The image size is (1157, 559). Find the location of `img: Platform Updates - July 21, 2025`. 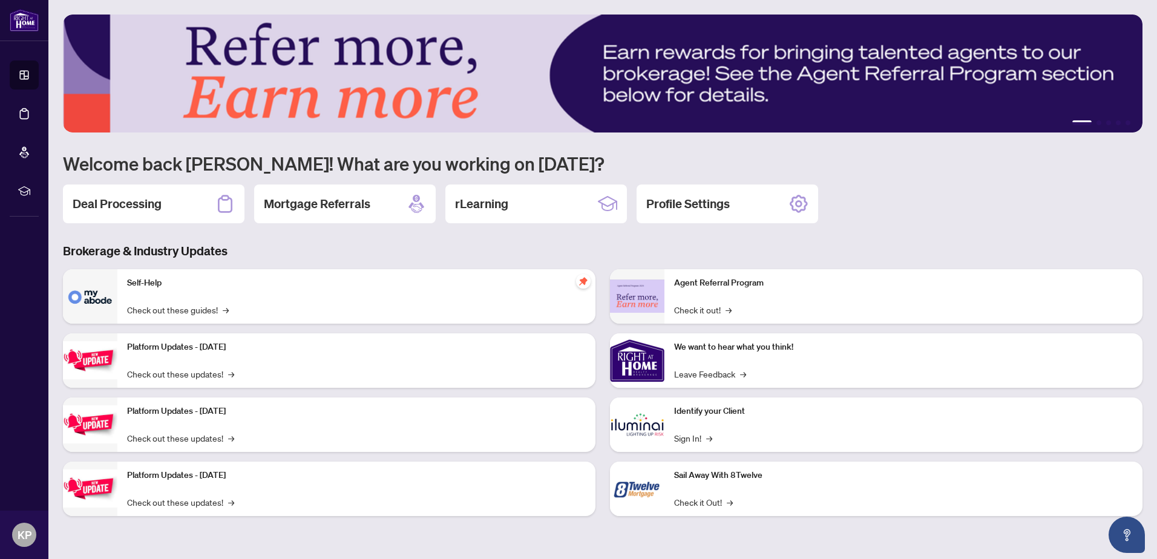

img: Platform Updates - July 21, 2025 is located at coordinates (90, 360).